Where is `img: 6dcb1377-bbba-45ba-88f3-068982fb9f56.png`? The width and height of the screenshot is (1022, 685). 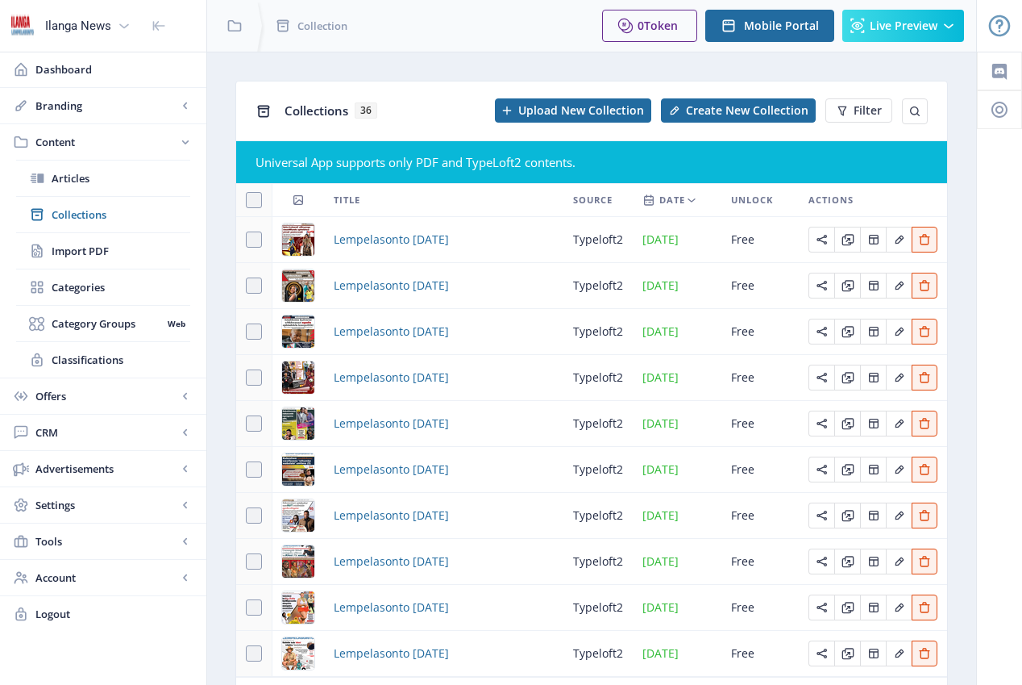 img: 6dcb1377-bbba-45ba-88f3-068982fb9f56.png is located at coordinates (298, 331).